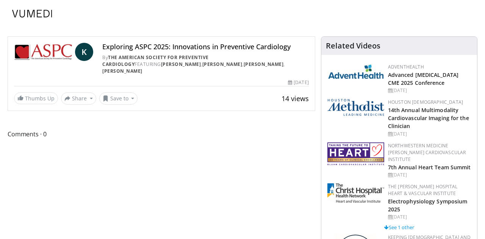  I want to click on button: Save to, so click(119, 99).